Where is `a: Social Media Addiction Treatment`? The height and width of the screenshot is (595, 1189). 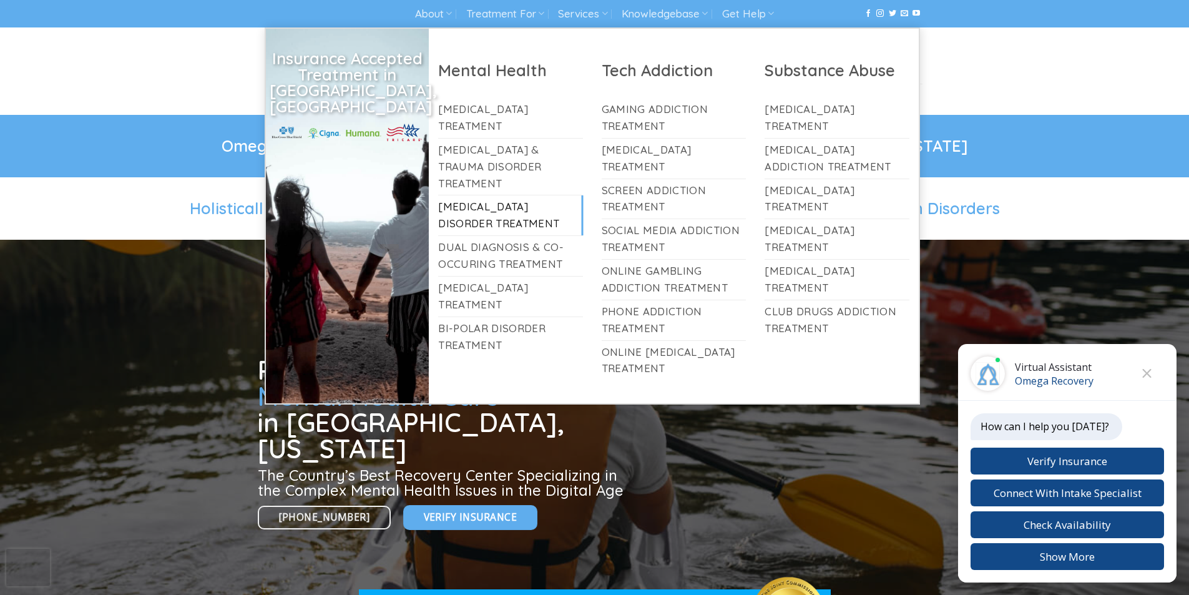
a: Social Media Addiction Treatment is located at coordinates (674, 239).